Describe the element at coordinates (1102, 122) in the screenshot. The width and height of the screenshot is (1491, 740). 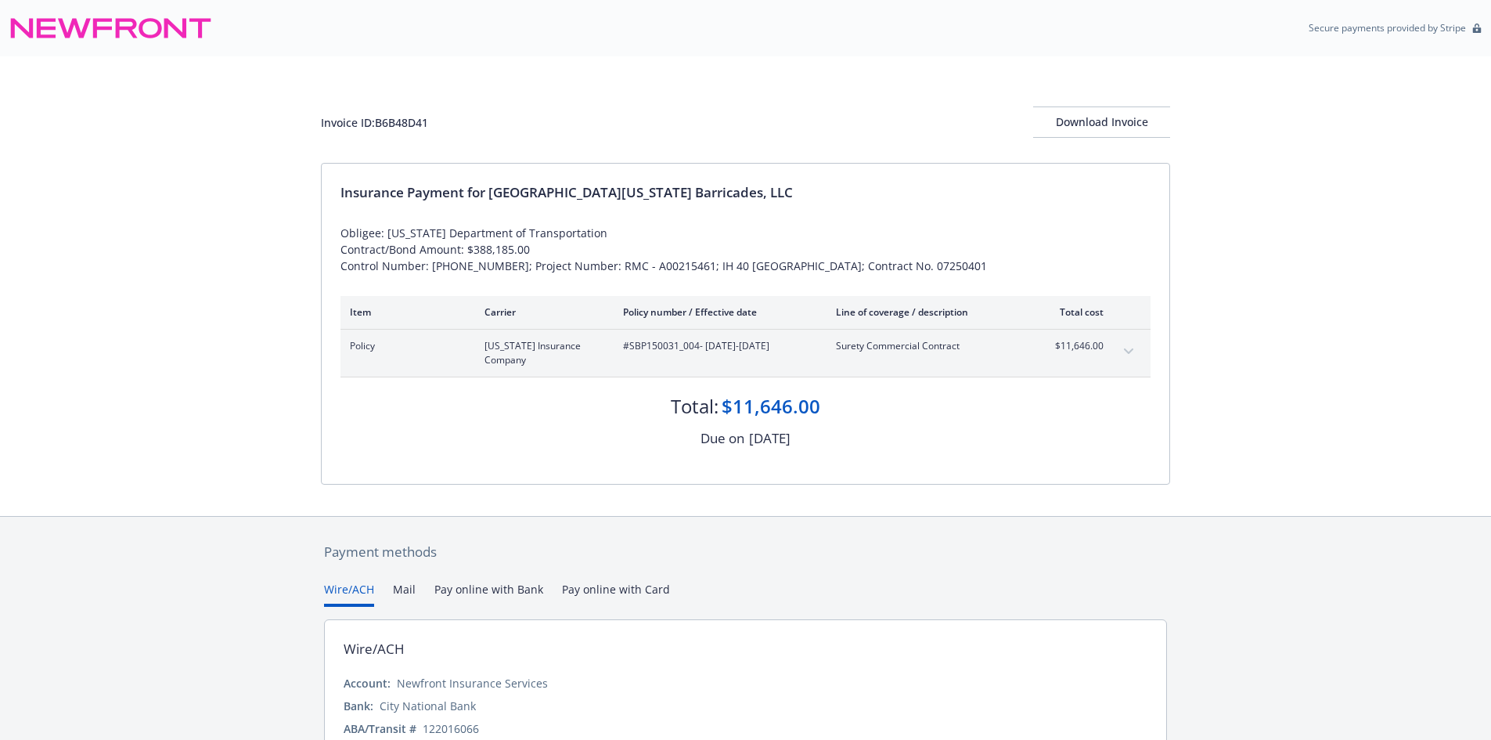
I see `button: Download Invoice` at that location.